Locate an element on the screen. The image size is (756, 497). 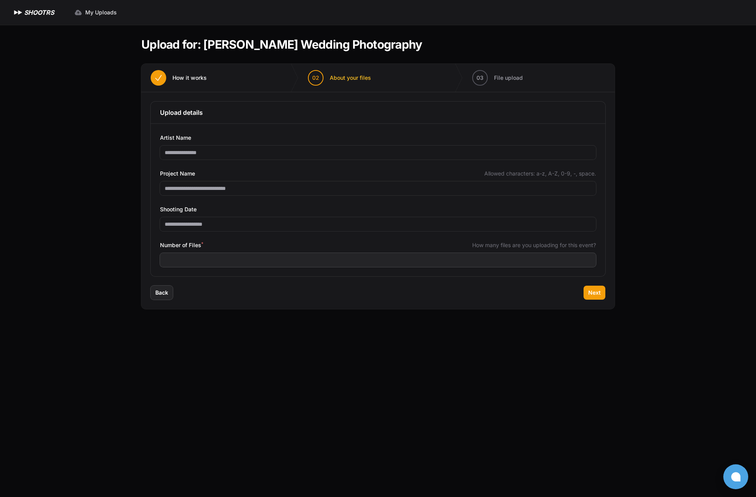
button: Open chat window is located at coordinates (736, 477).